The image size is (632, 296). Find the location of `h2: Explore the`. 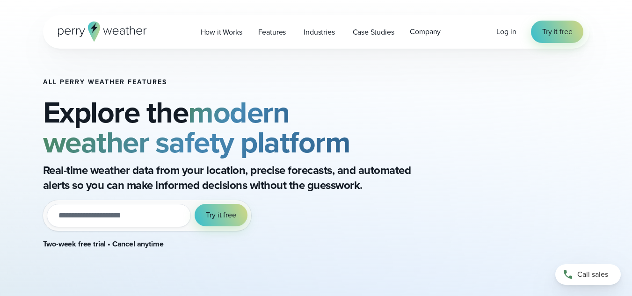

h2: Explore the is located at coordinates (246, 127).